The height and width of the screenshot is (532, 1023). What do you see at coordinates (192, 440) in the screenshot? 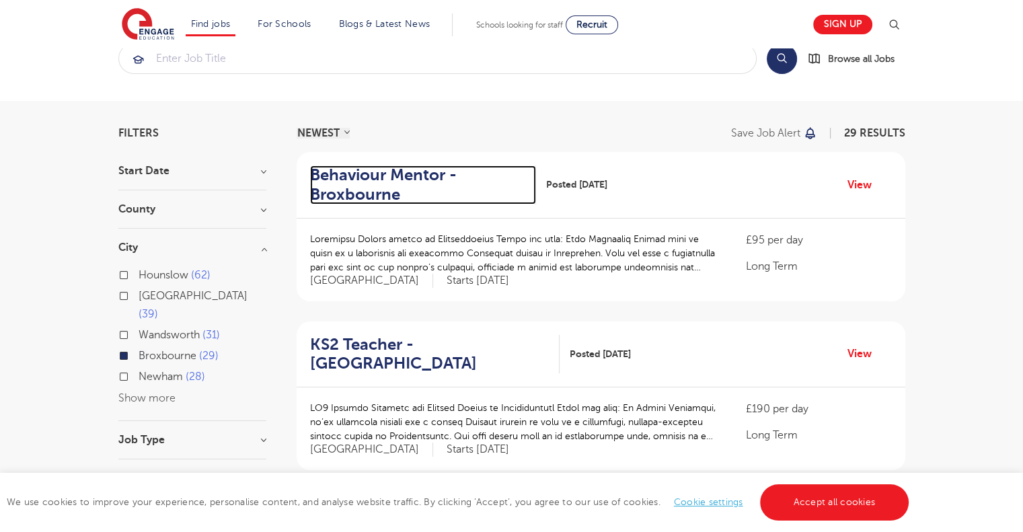
I see `h3: Job Type` at bounding box center [192, 440].